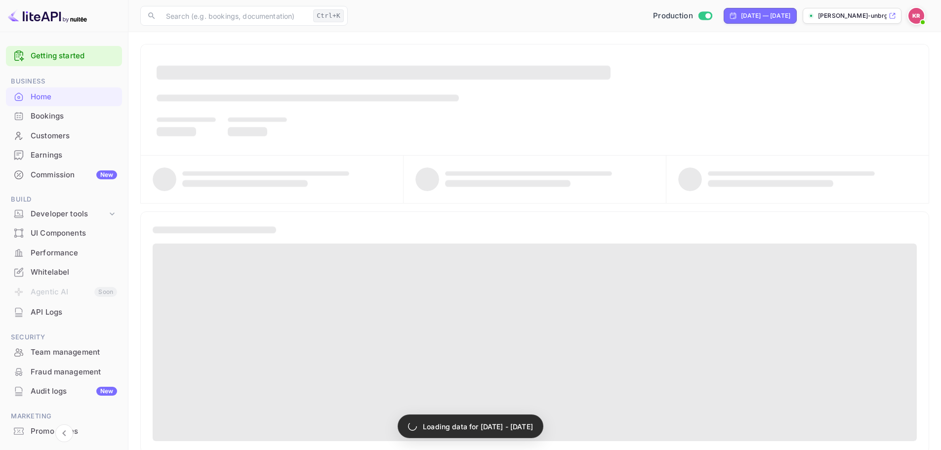  What do you see at coordinates (64, 352) in the screenshot?
I see `a: Team management` at bounding box center [64, 352].